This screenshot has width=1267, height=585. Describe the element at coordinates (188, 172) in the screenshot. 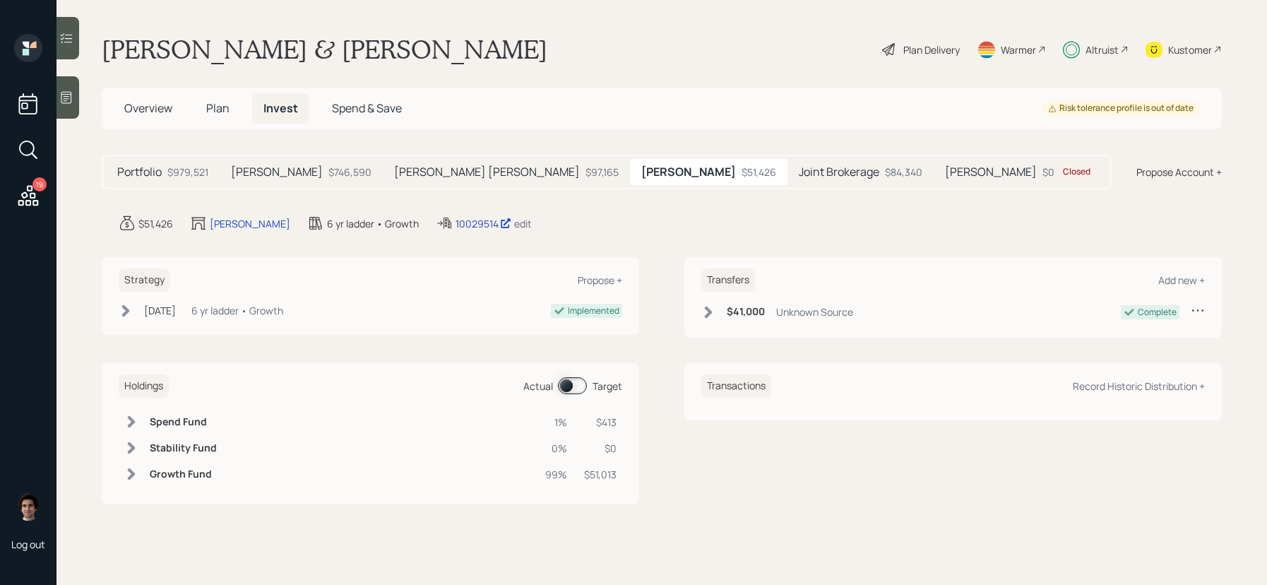

I see `div: $979,521` at that location.